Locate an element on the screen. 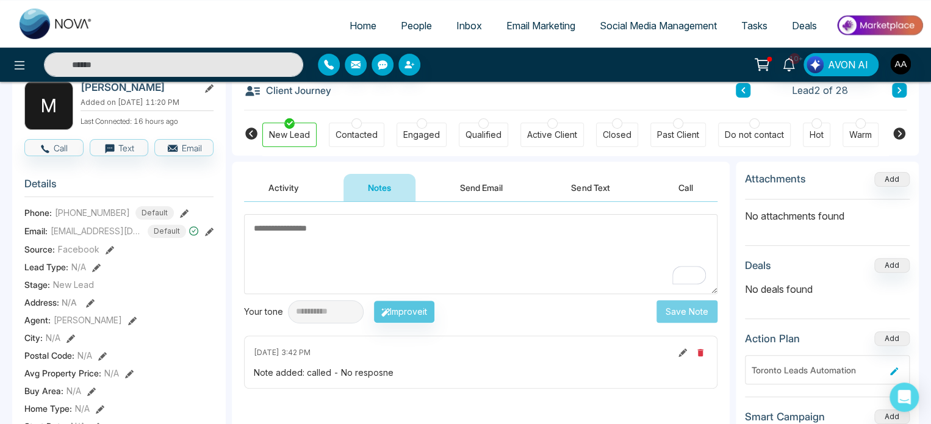 Image resolution: width=931 pixels, height=424 pixels. button: Save Note is located at coordinates (687, 311).